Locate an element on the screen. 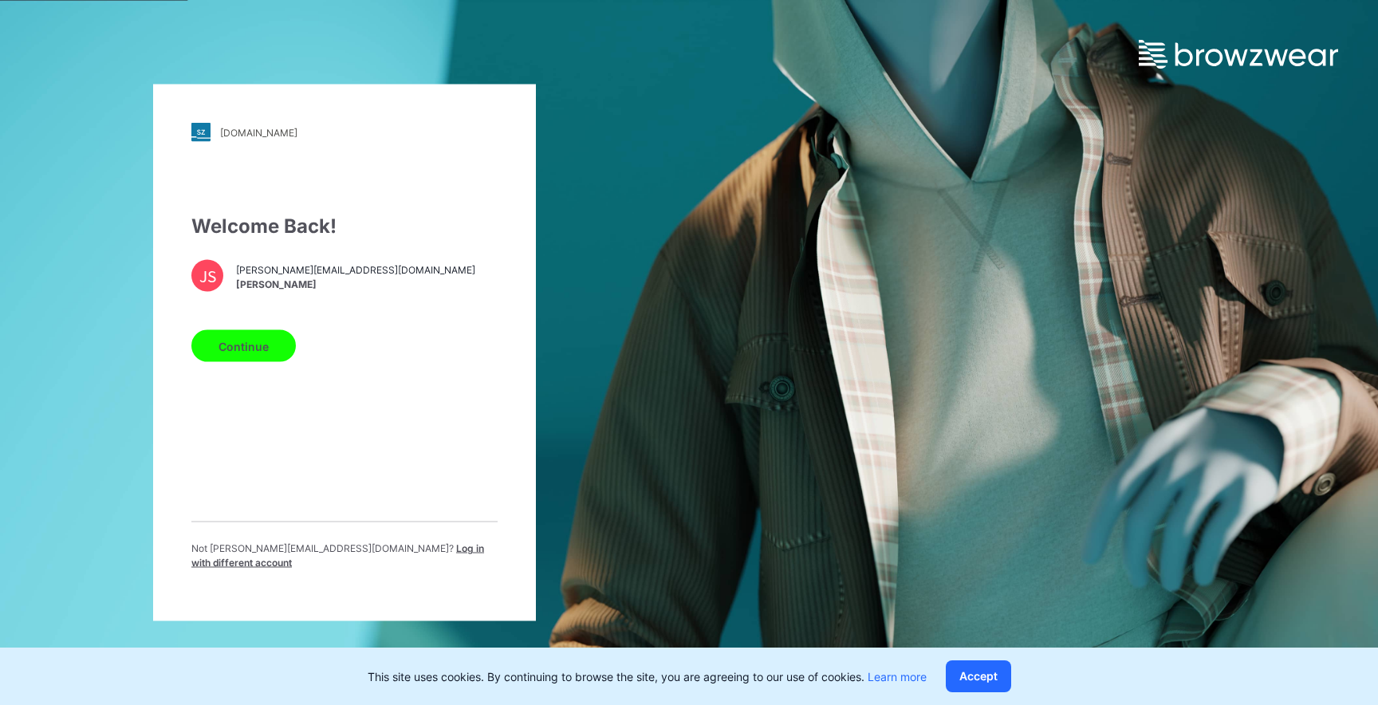 Image resolution: width=1378 pixels, height=705 pixels. div: Welcome Back! is located at coordinates (344, 226).